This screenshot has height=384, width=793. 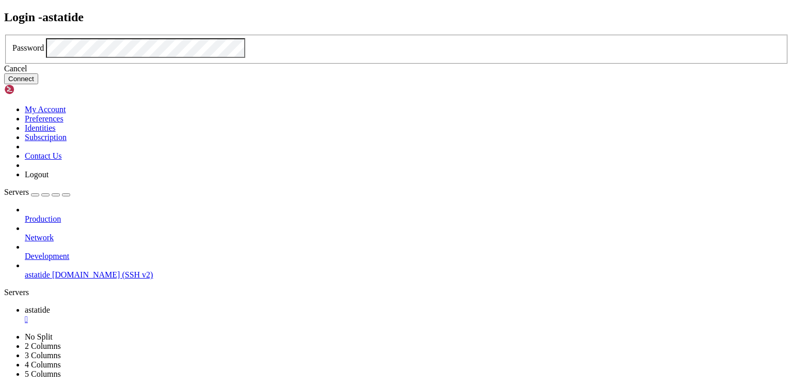 What do you see at coordinates (6, 18) in the screenshot?
I see `div: (0, 1)` at bounding box center [6, 18].